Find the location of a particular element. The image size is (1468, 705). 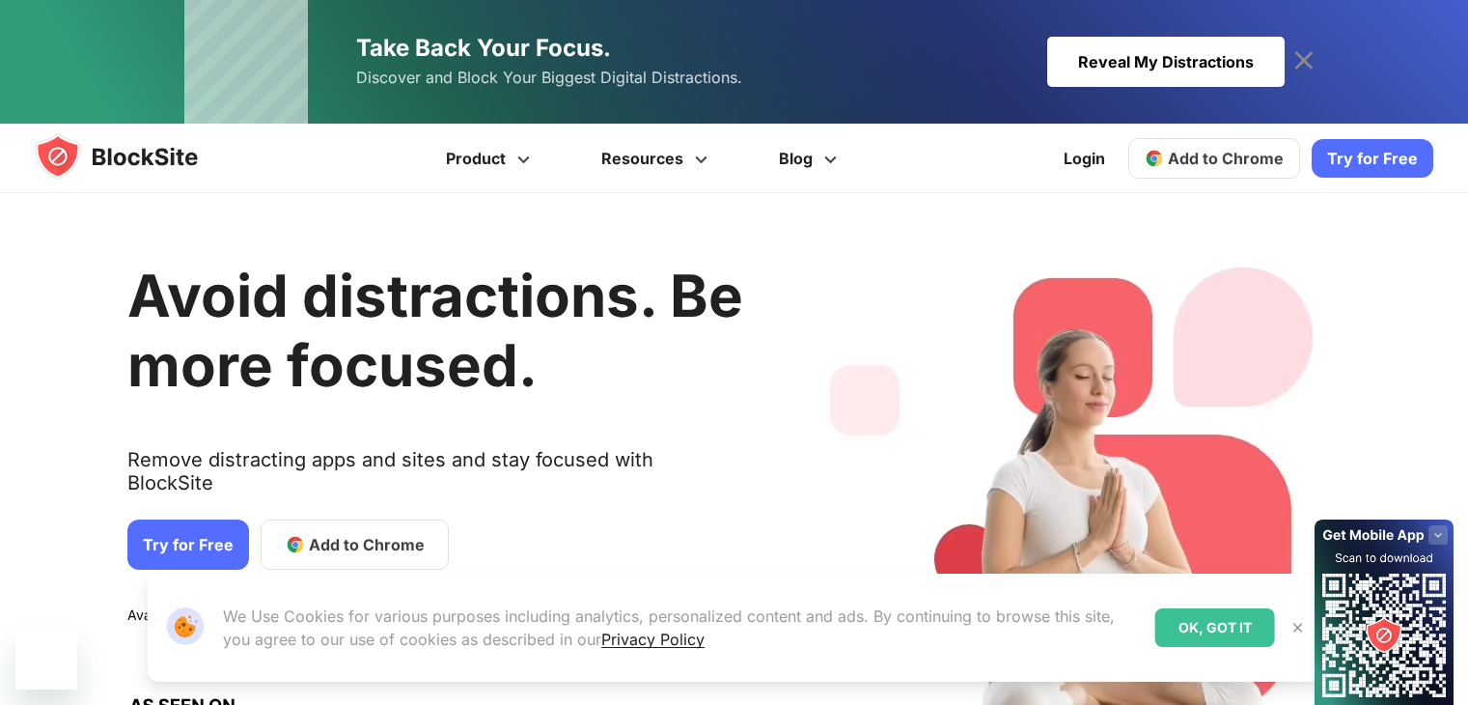

span: Discover and Block Your Biggest Digital Distractions. is located at coordinates (549, 77).